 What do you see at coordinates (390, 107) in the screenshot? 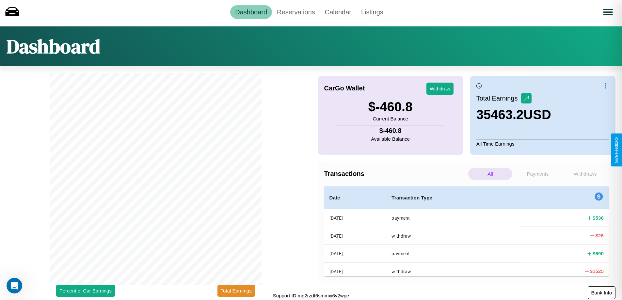
I see `h3: $ -460.8` at bounding box center [390, 107].